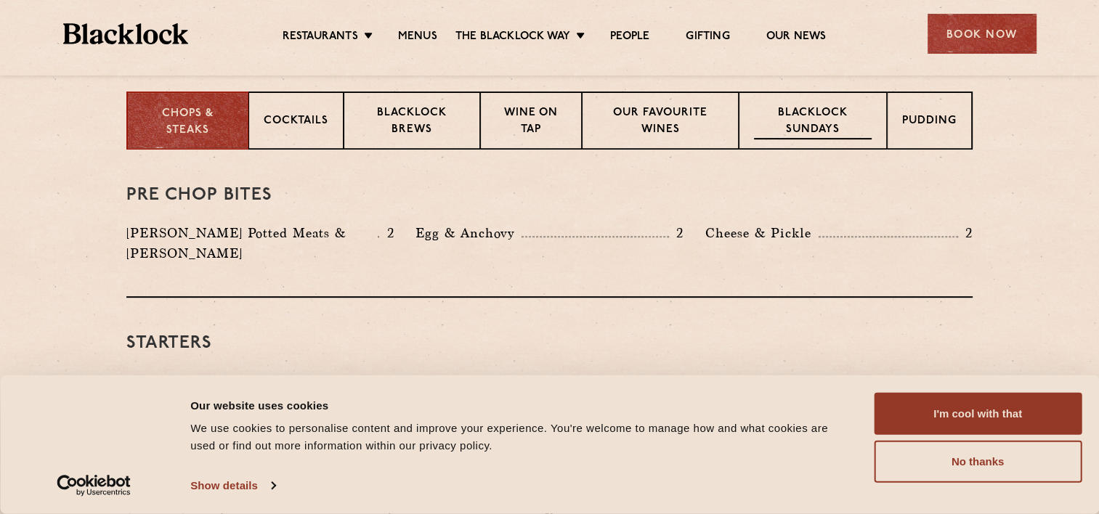 This screenshot has height=514, width=1099. I want to click on a: People, so click(630, 38).